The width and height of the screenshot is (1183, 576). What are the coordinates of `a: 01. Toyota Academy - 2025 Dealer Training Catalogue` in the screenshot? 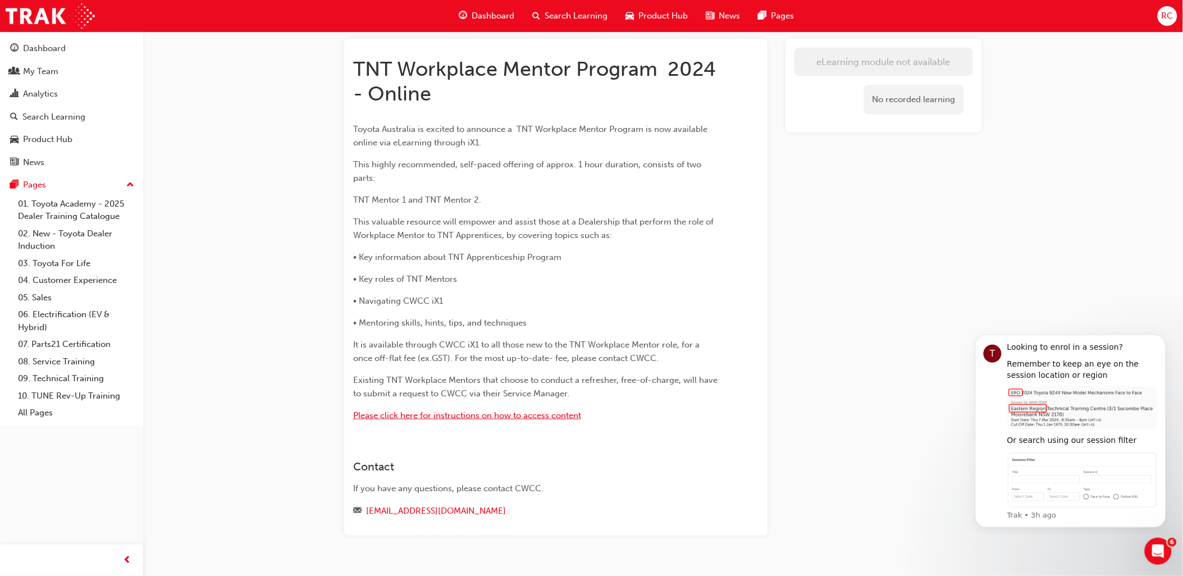 It's located at (76, 210).